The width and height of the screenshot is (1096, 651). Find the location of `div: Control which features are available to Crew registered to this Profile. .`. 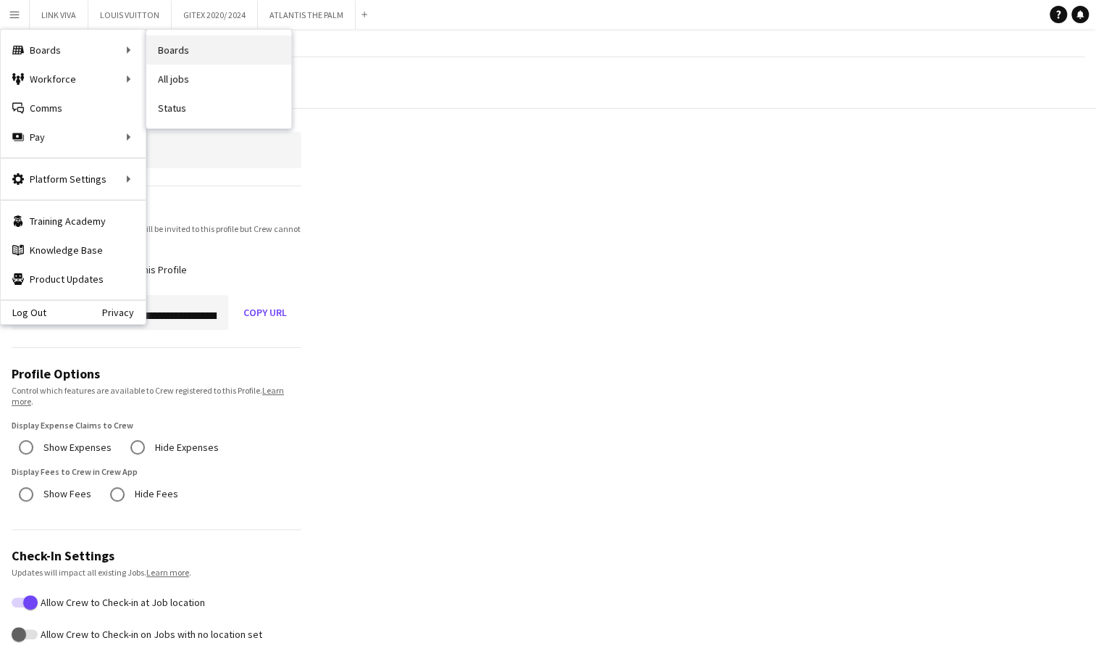

div: Control which features are available to Crew registered to this Profile. . is located at coordinates (156, 396).